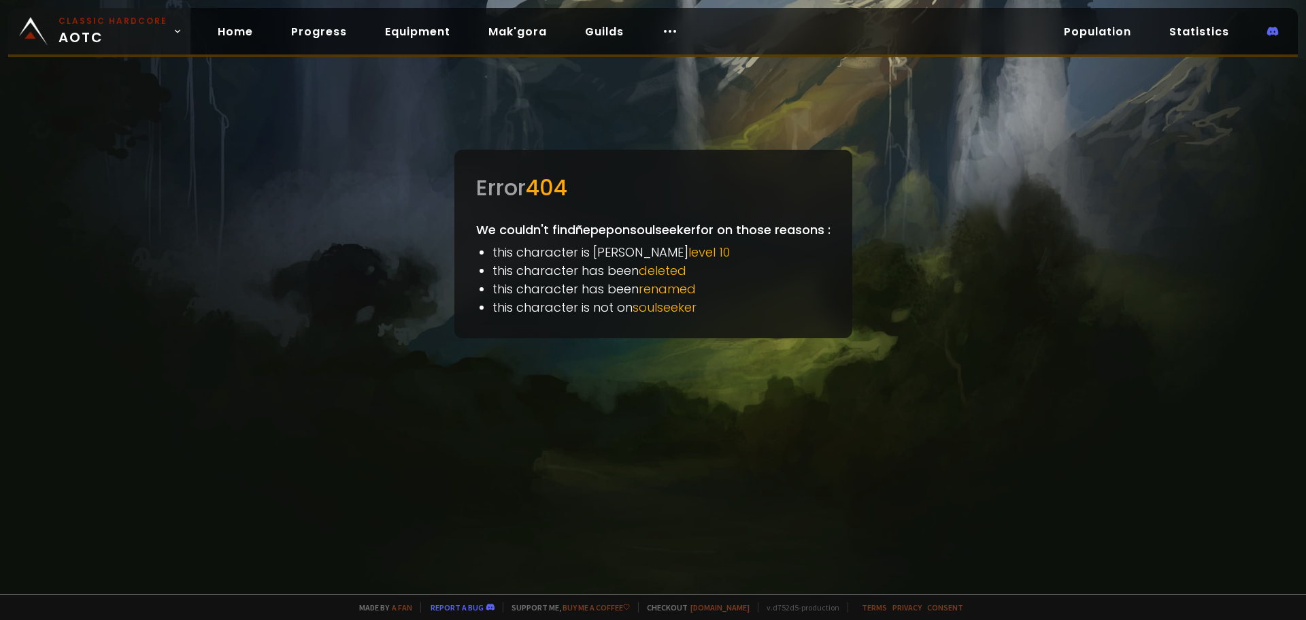 Image resolution: width=1306 pixels, height=620 pixels. Describe the element at coordinates (653, 244) in the screenshot. I see `div: We couldn't find ñepep on soulseeker for on those reasons :` at that location.